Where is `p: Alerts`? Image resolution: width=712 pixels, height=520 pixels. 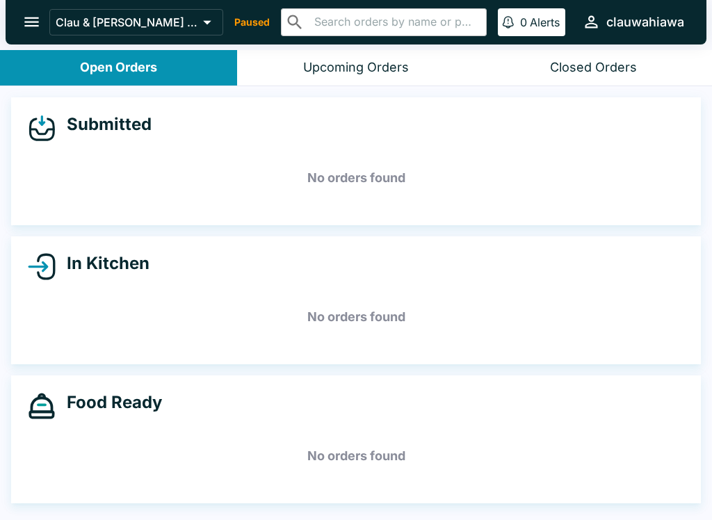 p: Alerts is located at coordinates (545, 22).